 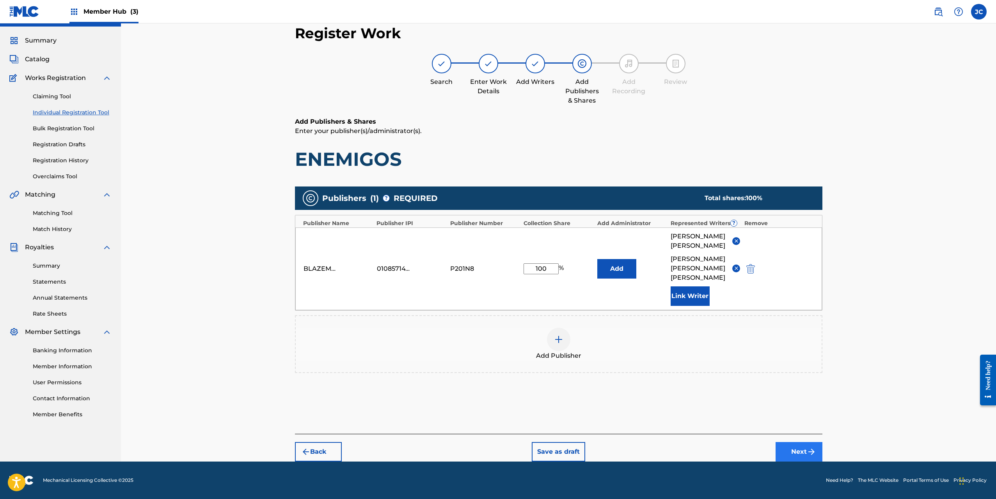 I want to click on div: Help, so click(x=959, y=12).